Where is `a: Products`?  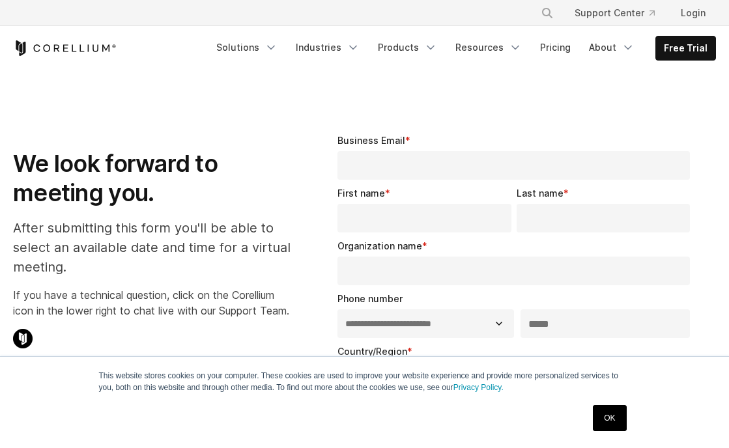 a: Products is located at coordinates (407, 48).